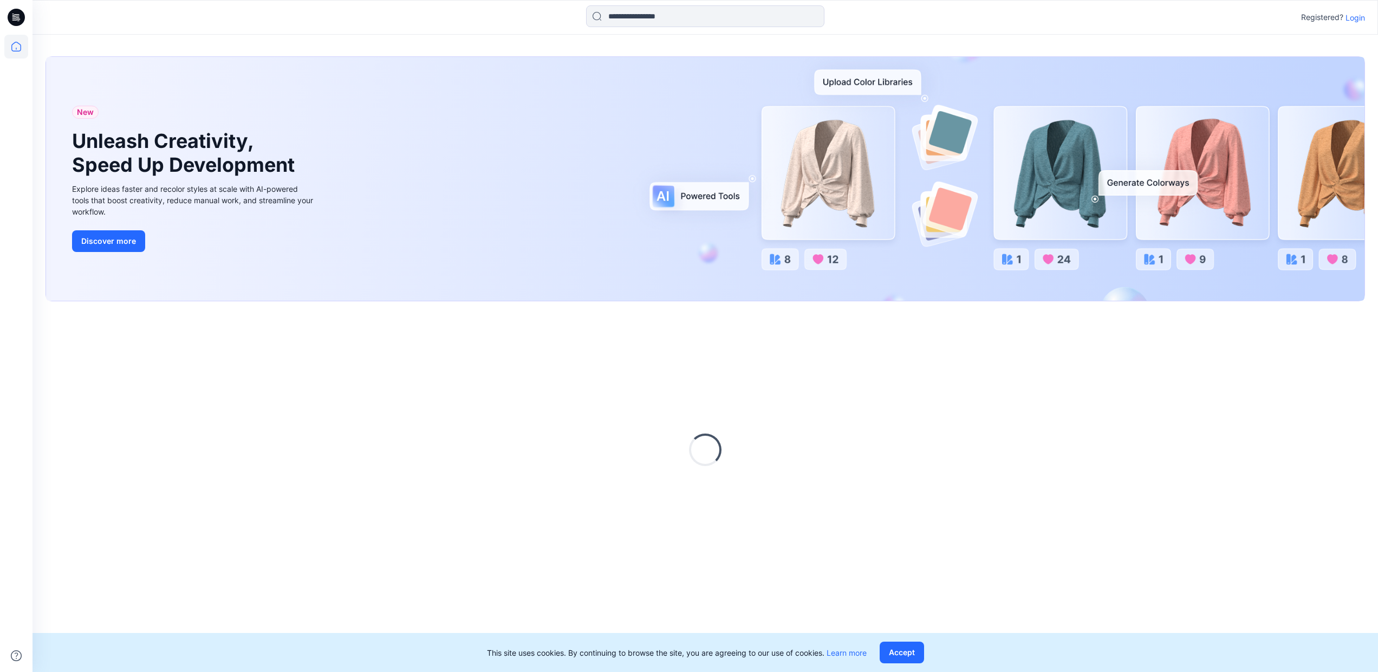 The image size is (1378, 672). What do you see at coordinates (902, 652) in the screenshot?
I see `button: Accept` at bounding box center [902, 652].